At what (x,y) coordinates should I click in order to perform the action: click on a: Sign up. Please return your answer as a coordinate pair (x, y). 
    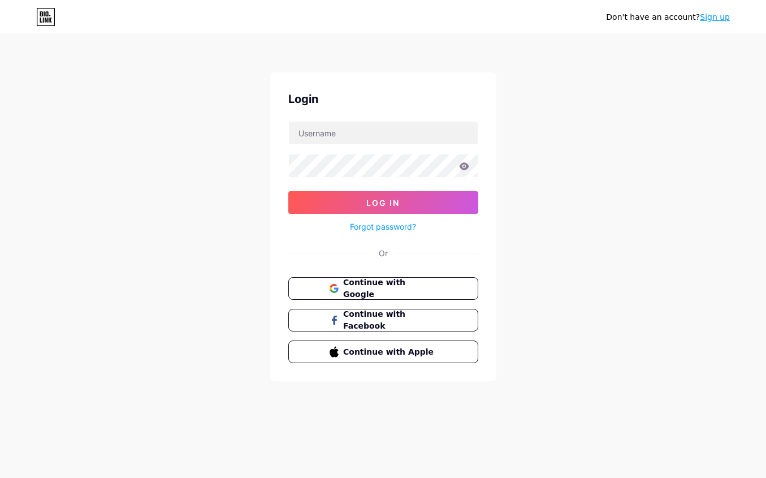
    Looking at the image, I should click on (715, 17).